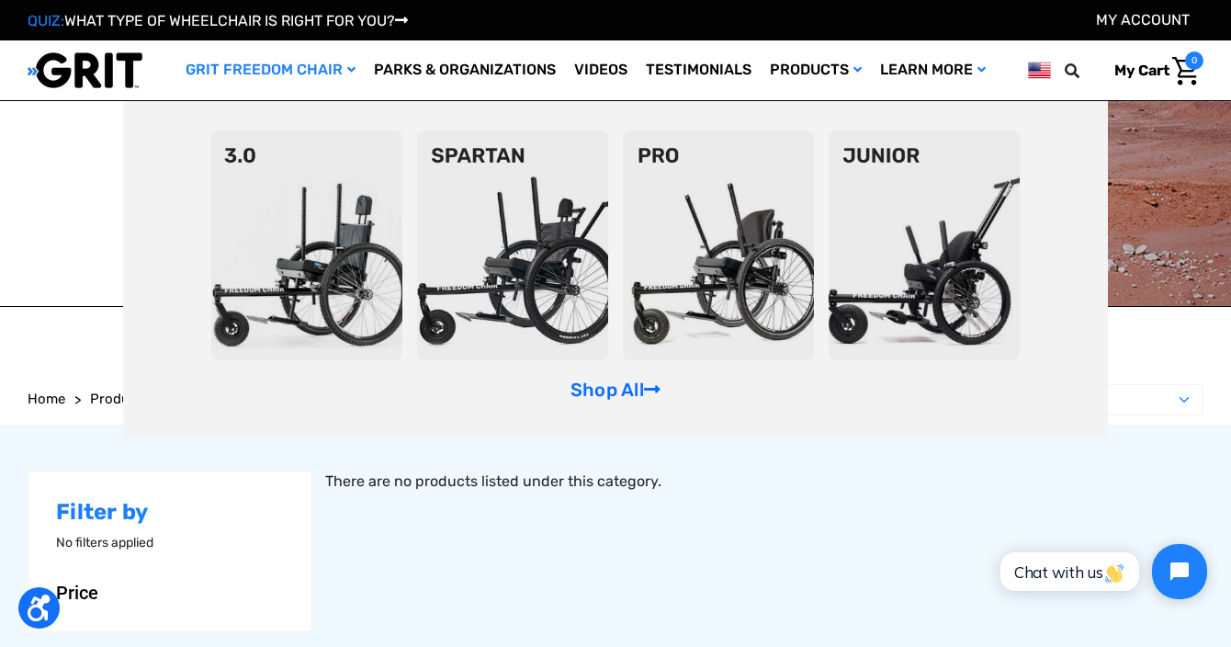 The width and height of the screenshot is (1231, 647). I want to click on a: Account, so click(1143, 19).